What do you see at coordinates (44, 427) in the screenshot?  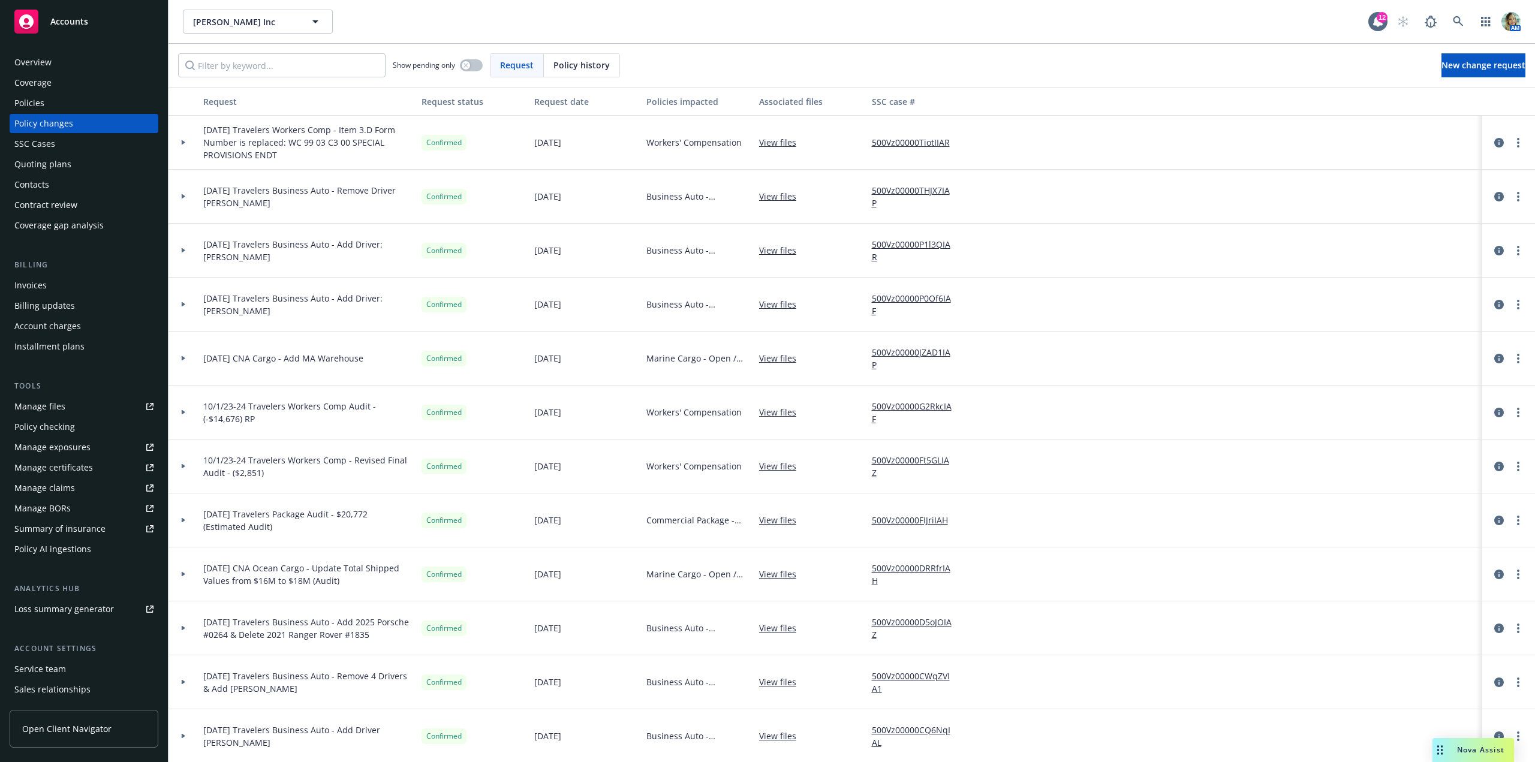 I see `div: Policy checking` at bounding box center [44, 427].